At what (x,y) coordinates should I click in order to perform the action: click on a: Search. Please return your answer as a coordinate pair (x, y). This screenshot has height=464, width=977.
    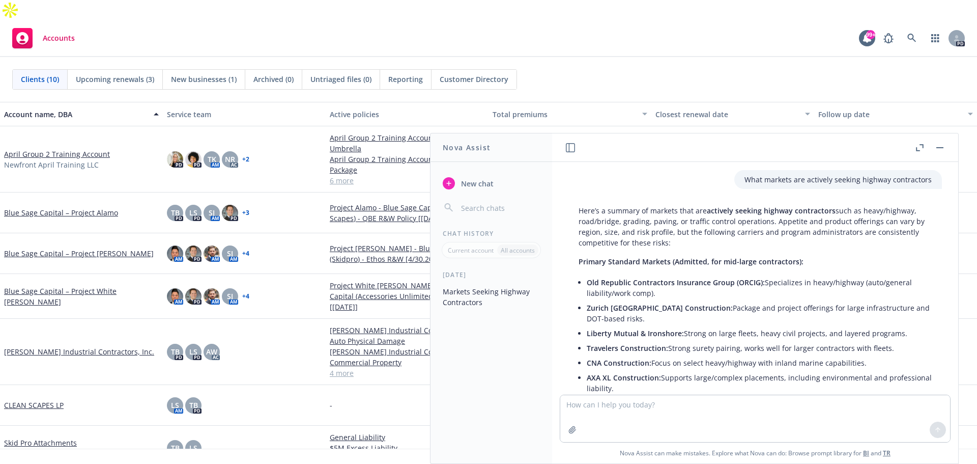
    Looking at the image, I should click on (912, 38).